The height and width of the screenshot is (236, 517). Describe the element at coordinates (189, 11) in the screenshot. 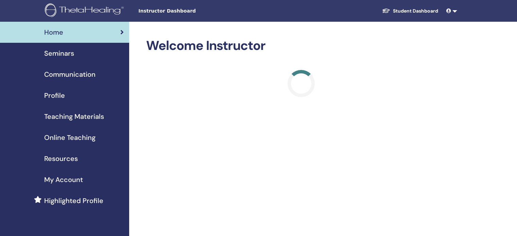

I see `span: Instructor Dashboard` at that location.